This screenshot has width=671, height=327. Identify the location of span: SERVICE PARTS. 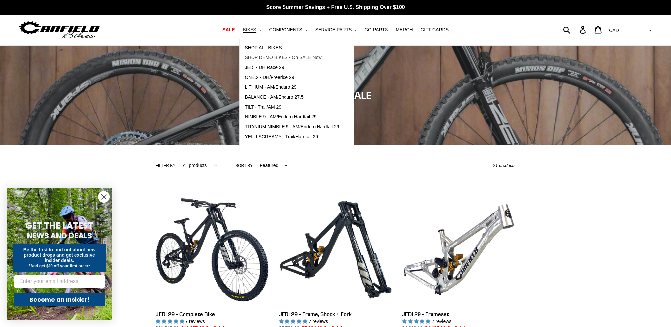
(334, 30).